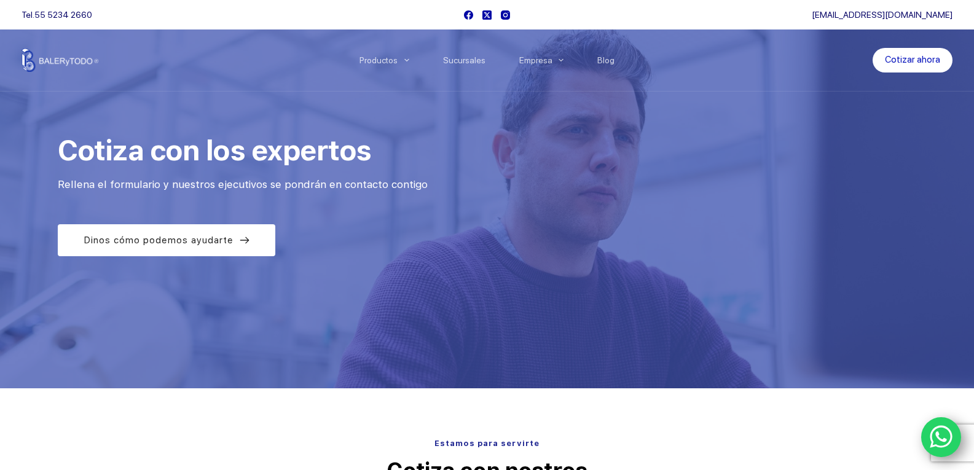 Image resolution: width=974 pixels, height=470 pixels. I want to click on span: Rellena el formulario y nuestros ejecutivos se pondrán en contacto contigo, so click(243, 184).